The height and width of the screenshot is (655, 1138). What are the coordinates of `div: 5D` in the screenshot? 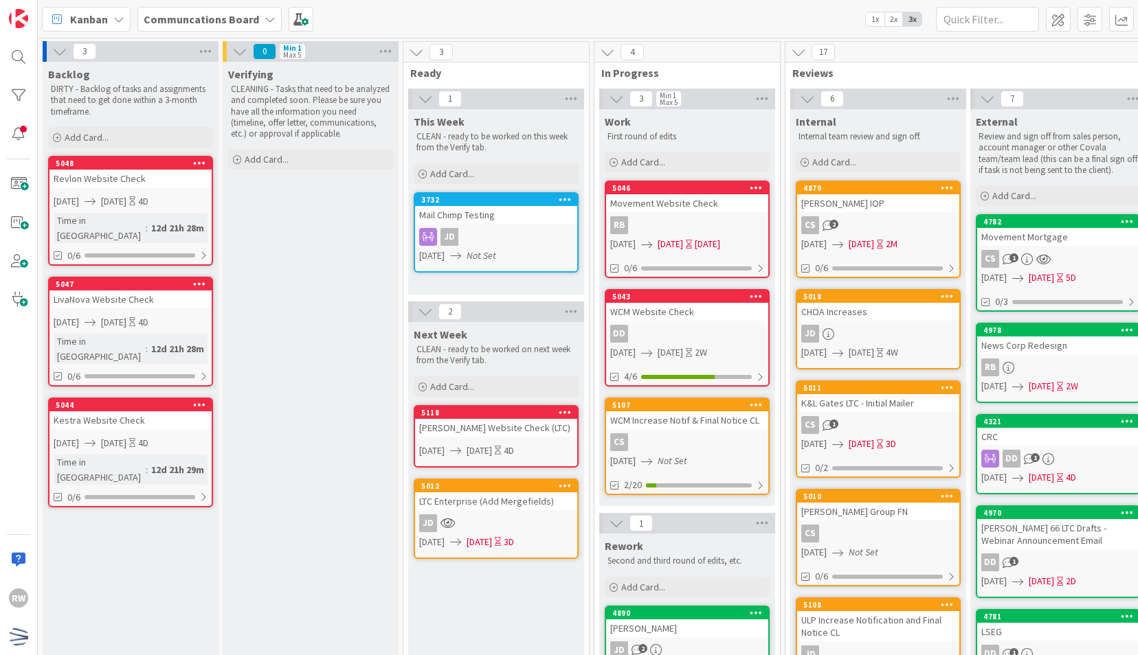 It's located at (1070, 278).